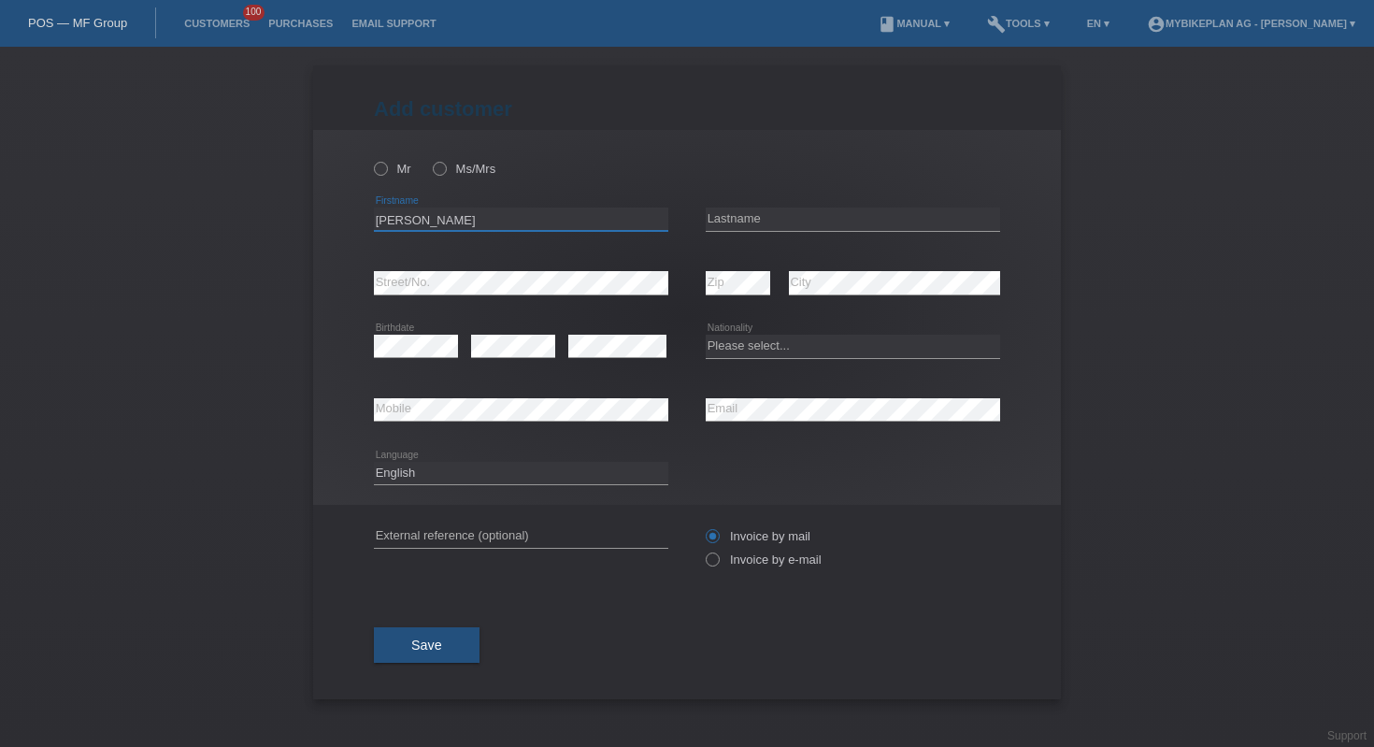 This screenshot has height=747, width=1374. I want to click on button: Save, so click(426, 645).